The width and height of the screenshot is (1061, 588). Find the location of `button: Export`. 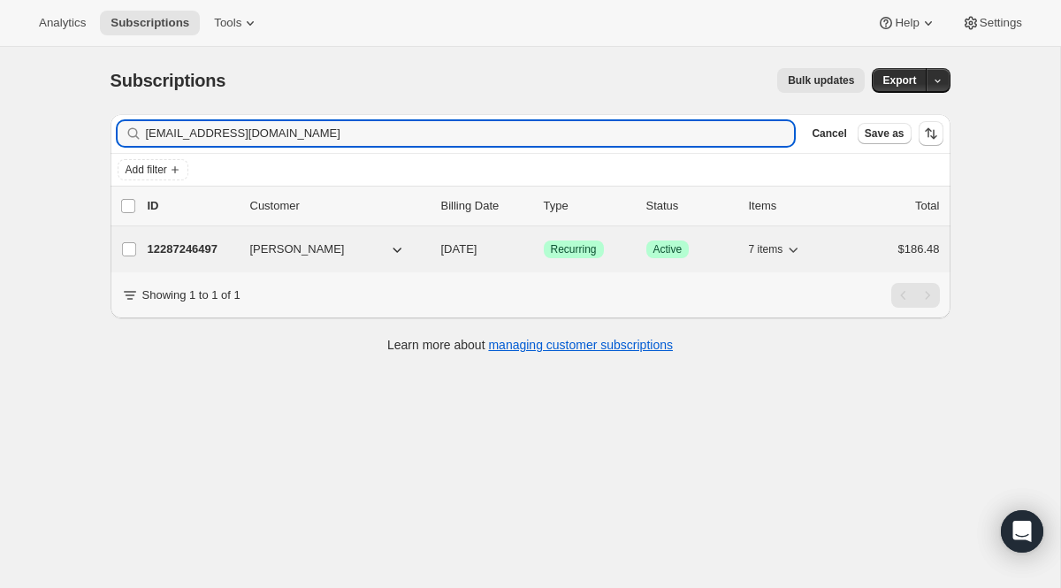

button: Export is located at coordinates (899, 80).